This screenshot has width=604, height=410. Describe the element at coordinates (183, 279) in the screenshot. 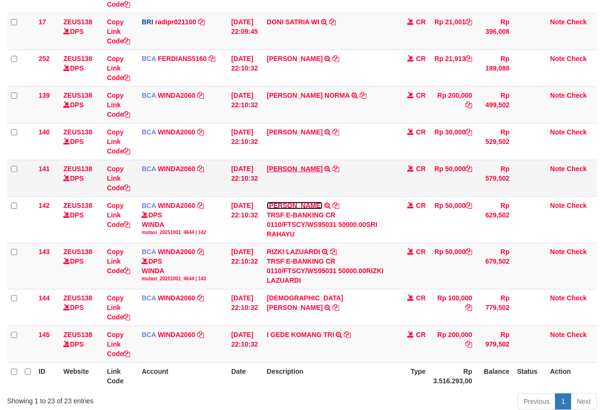

I see `div: mutasi_20251001_4644 | 143` at that location.